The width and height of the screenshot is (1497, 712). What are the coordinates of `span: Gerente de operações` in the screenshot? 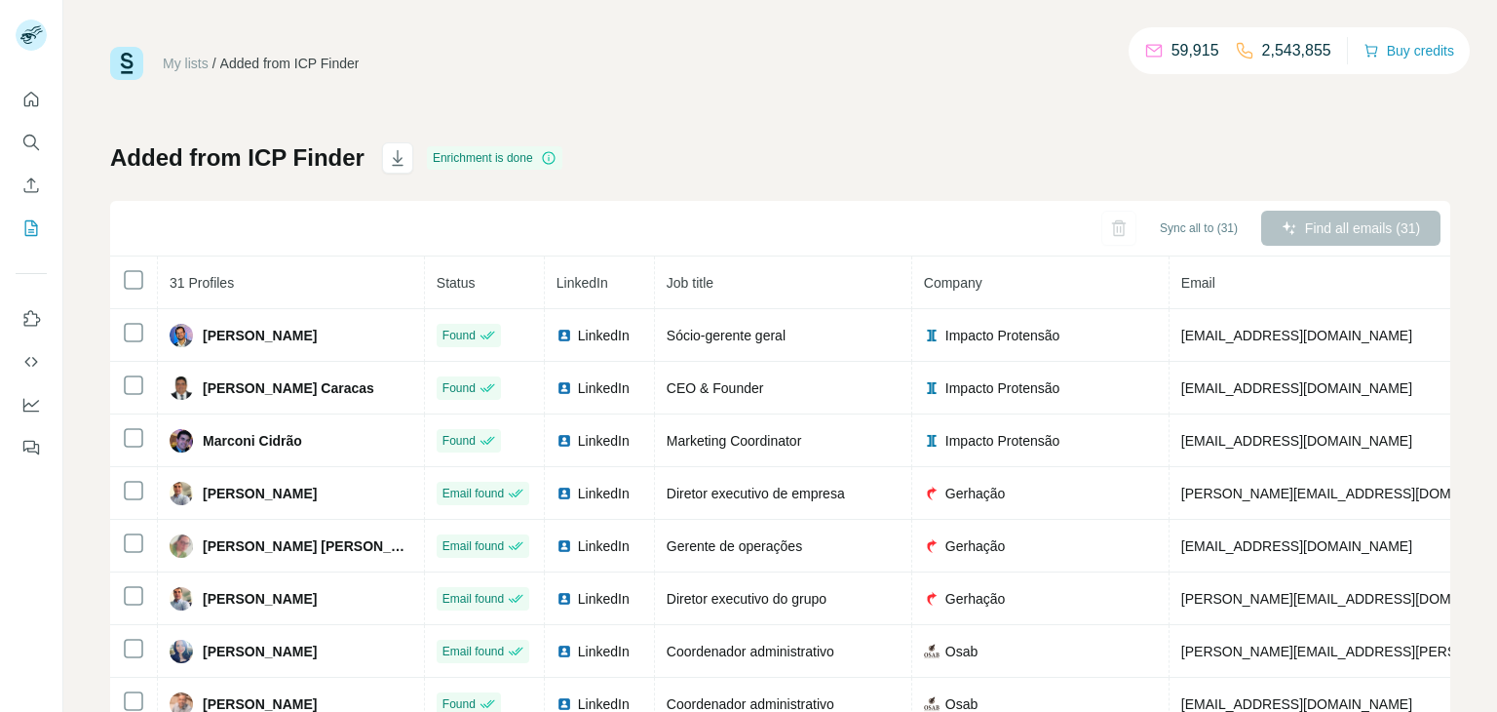 It's located at (734, 546).